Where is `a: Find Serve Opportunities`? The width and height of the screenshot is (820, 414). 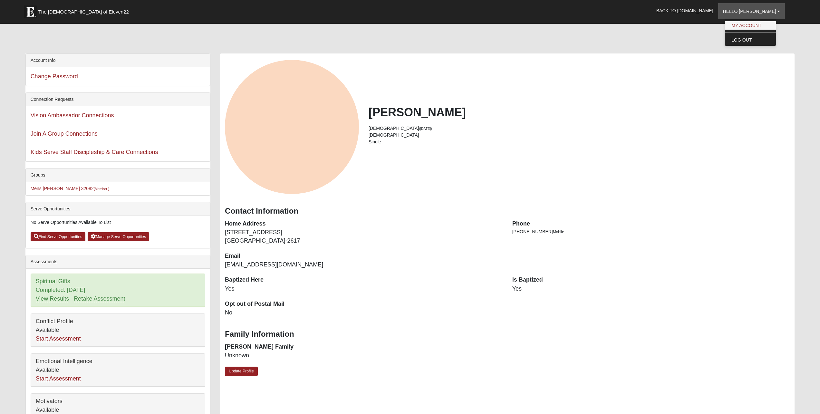
a: Find Serve Opportunities is located at coordinates (58, 237).